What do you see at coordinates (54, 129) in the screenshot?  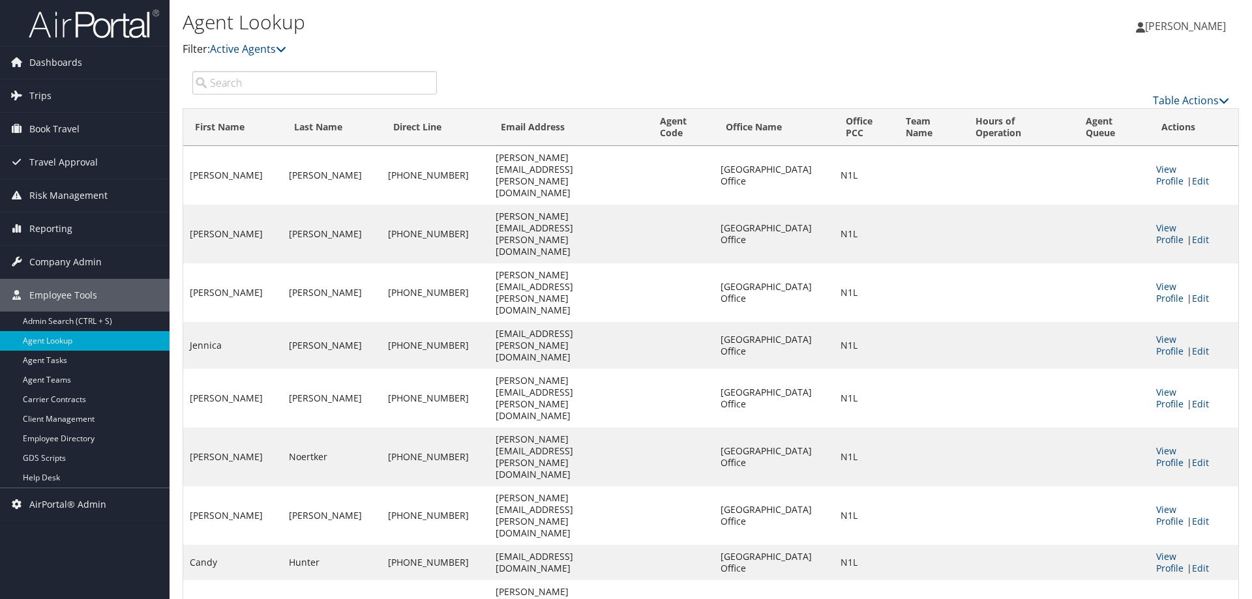 I see `span: Book Travel` at bounding box center [54, 129].